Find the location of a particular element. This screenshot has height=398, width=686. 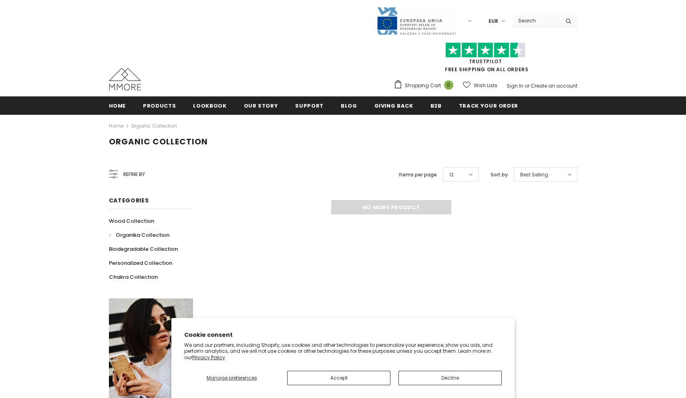

button: Decline is located at coordinates (450, 378).